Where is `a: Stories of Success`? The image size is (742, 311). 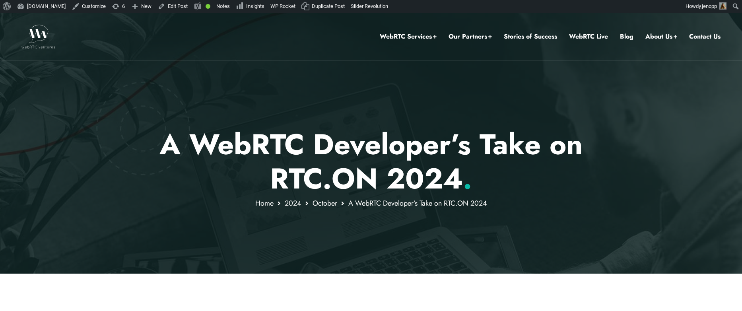
a: Stories of Success is located at coordinates (531, 37).